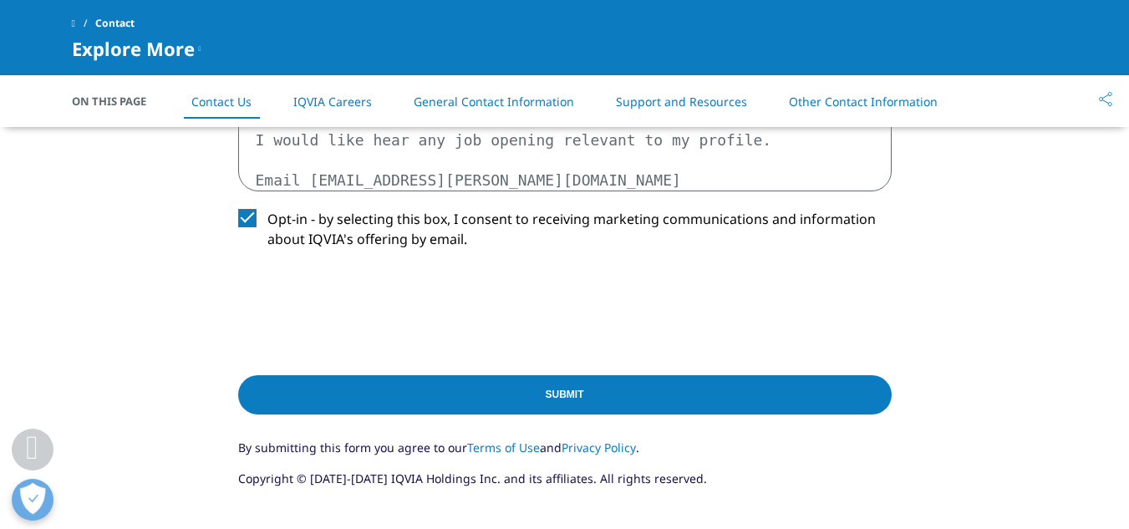 This screenshot has width=1129, height=529. What do you see at coordinates (863, 101) in the screenshot?
I see `a: Other Contact Information` at bounding box center [863, 101].